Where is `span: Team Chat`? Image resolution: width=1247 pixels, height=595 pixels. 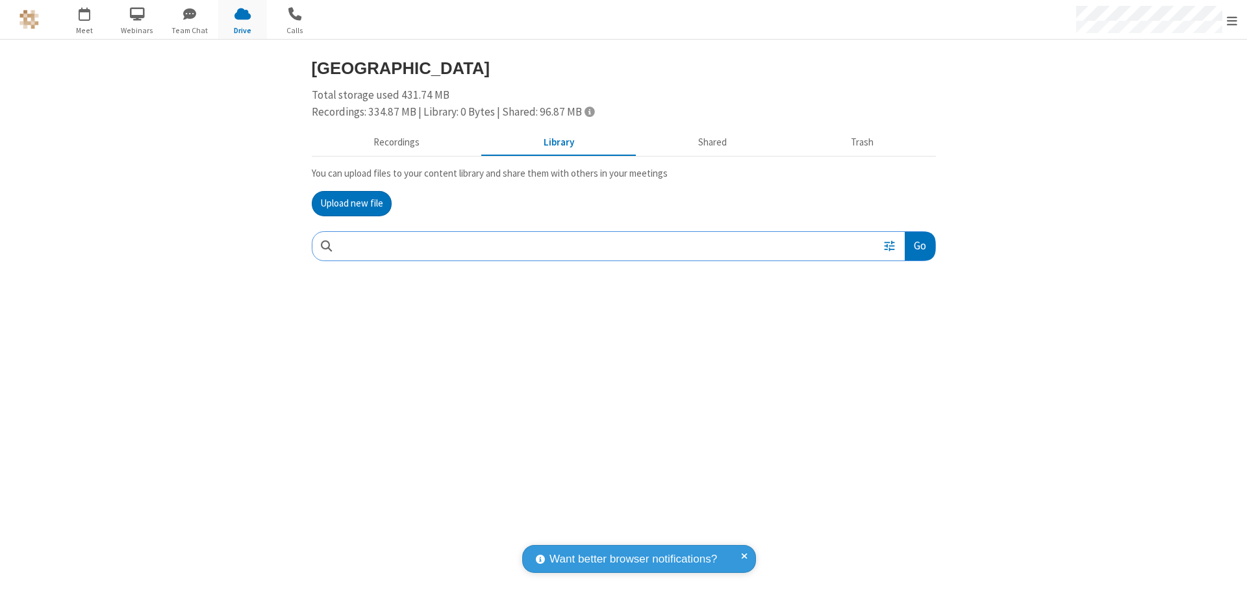
span: Team Chat is located at coordinates (190, 31).